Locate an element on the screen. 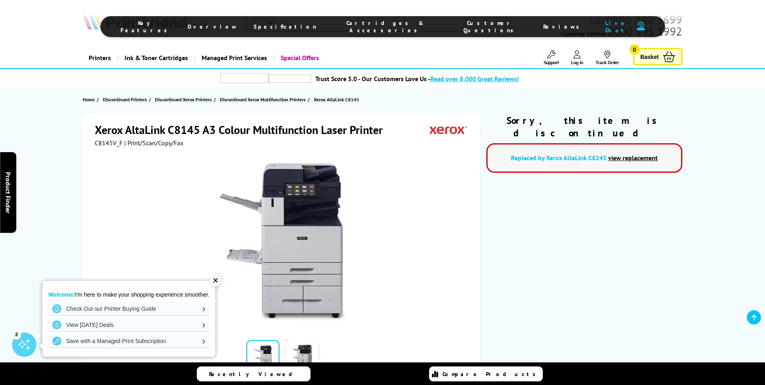 The width and height of the screenshot is (765, 385). div: Sorry, this item is discontinued is located at coordinates (585, 127).